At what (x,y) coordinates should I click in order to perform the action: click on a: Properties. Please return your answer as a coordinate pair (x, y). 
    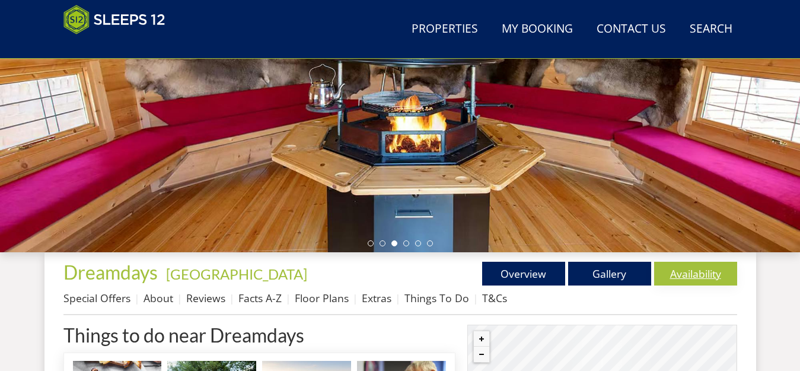
    Looking at the image, I should click on (445, 29).